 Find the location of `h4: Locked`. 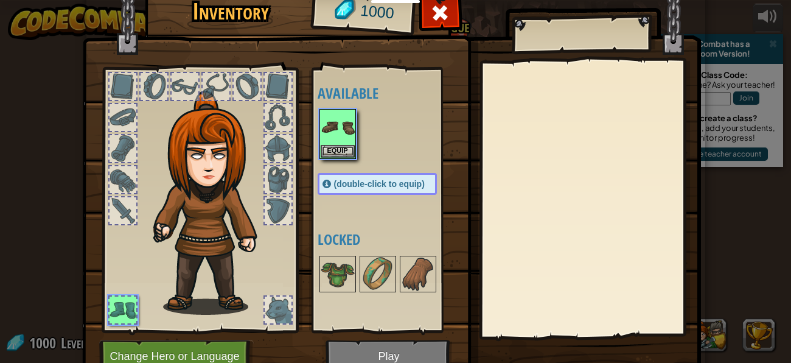

h4: Locked is located at coordinates (389, 239).